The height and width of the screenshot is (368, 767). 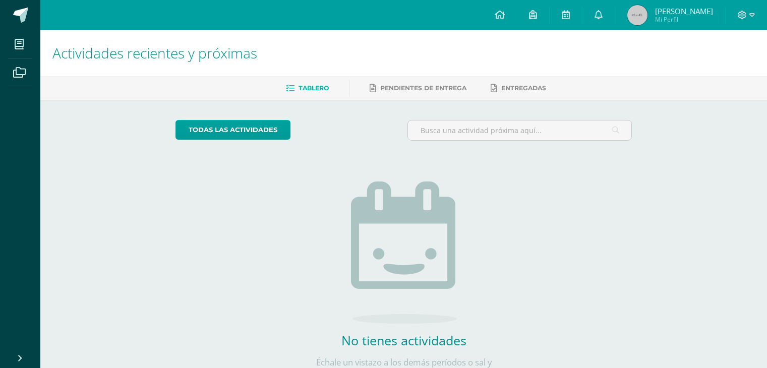 What do you see at coordinates (233, 130) in the screenshot?
I see `a: todas las Actividades` at bounding box center [233, 130].